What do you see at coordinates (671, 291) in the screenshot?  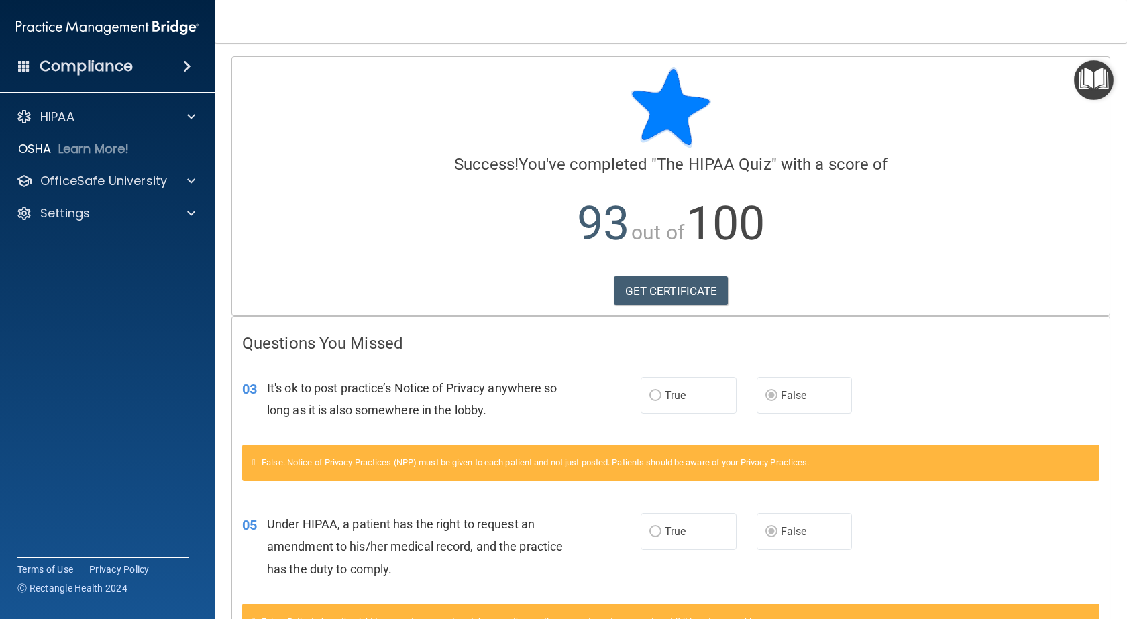 I see `a: GET CERTIFICATE` at bounding box center [671, 291].